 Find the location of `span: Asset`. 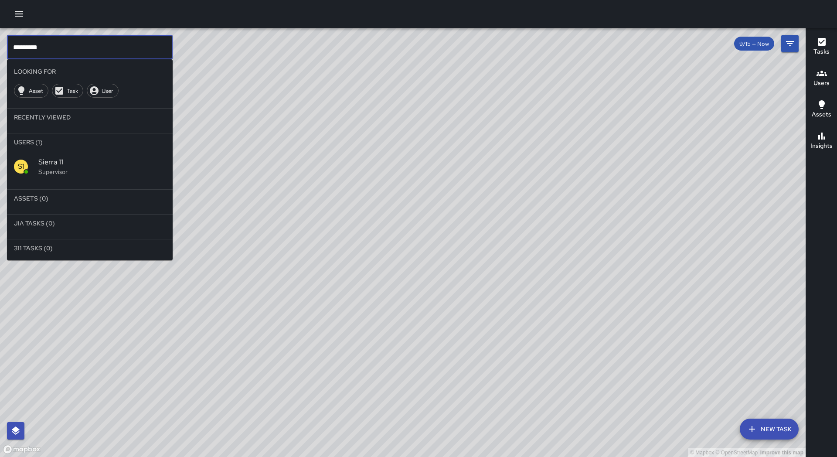

span: Asset is located at coordinates (36, 91).